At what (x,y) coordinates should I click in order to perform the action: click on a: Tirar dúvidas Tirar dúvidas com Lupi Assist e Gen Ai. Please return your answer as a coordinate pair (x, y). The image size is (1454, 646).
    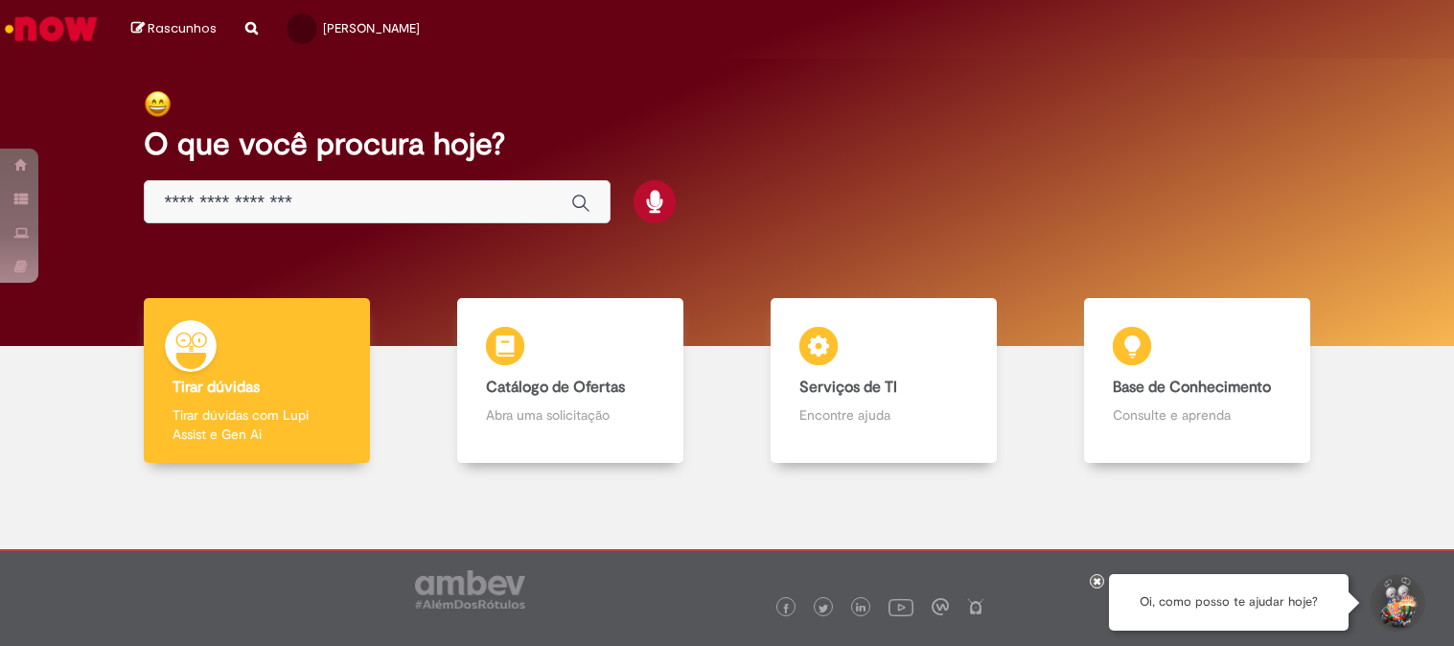
    Looking at the image, I should click on (257, 381).